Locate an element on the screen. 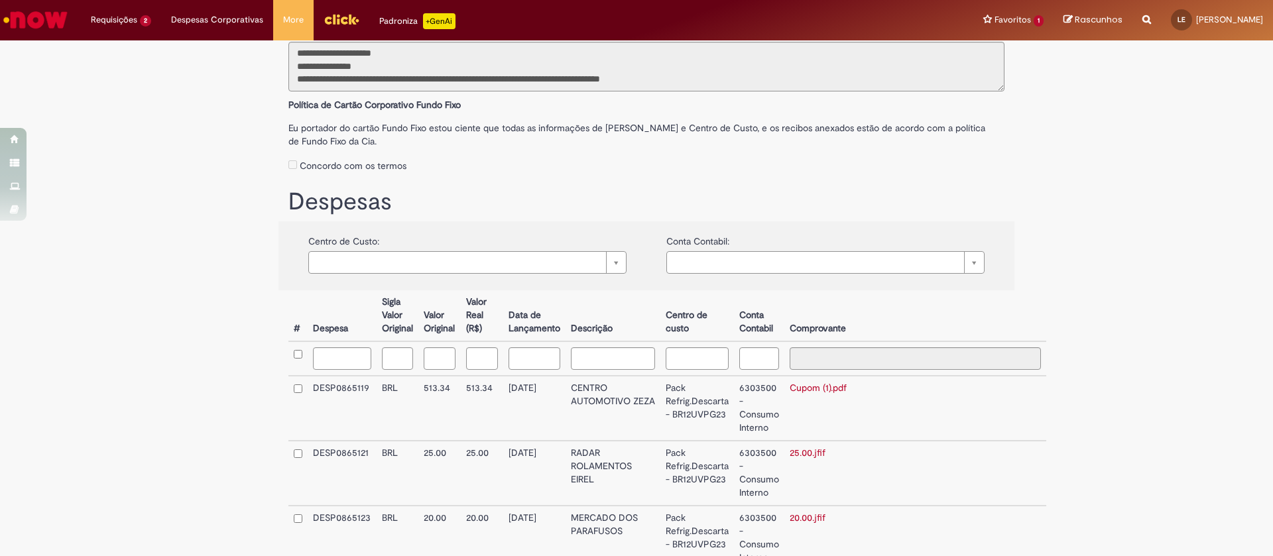 The height and width of the screenshot is (556, 1273). td: DESP0865119 is located at coordinates (342, 408).